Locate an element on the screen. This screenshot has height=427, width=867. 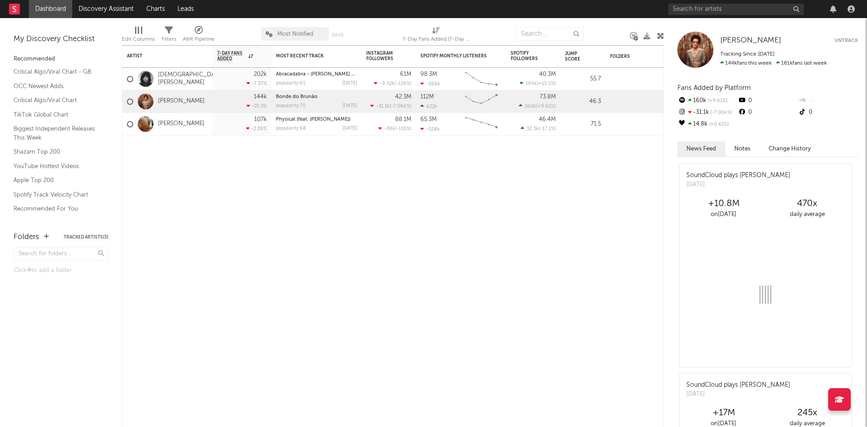
a: Apple Top 200 is located at coordinates (56, 180).